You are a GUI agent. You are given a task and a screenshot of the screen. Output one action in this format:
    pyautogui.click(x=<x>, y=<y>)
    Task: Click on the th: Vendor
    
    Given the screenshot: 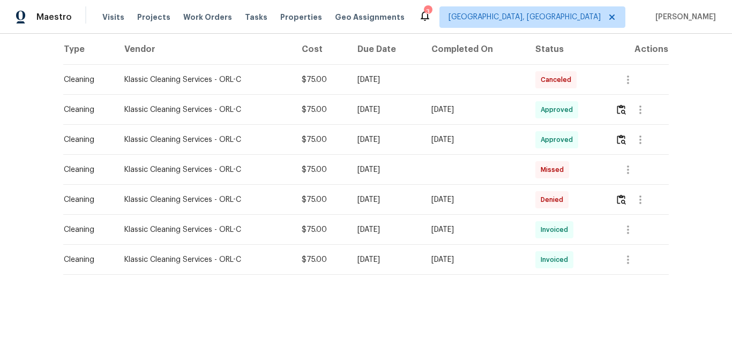 What is the action you would take?
    pyautogui.click(x=204, y=50)
    